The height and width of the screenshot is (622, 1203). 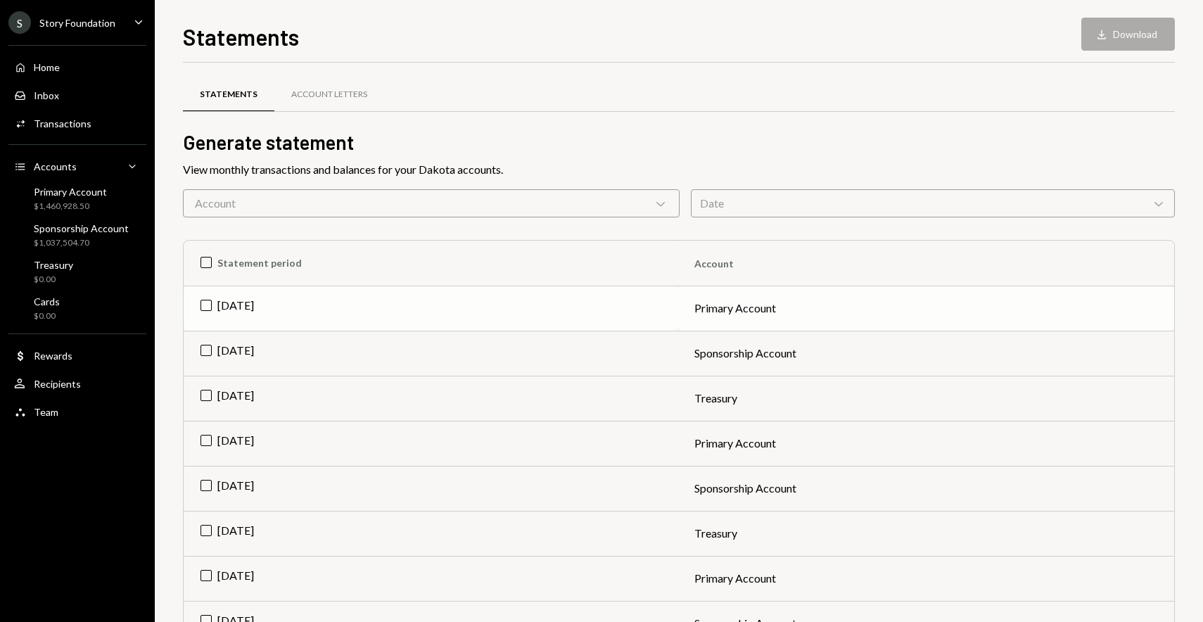 What do you see at coordinates (679, 169) in the screenshot?
I see `div: View monthly transactions and balances for your Dakota accounts.` at bounding box center [679, 169].